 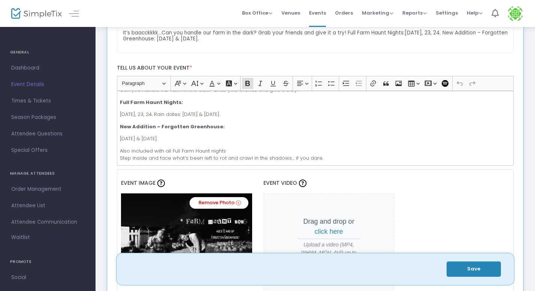 What do you see at coordinates (48, 68) in the screenshot?
I see `span: Dashboard` at bounding box center [48, 68].